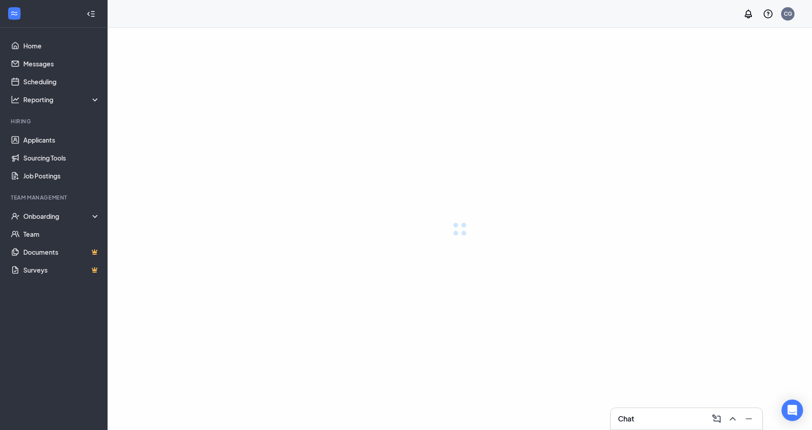  Describe the element at coordinates (748, 14) in the screenshot. I see `svg: Notifications` at that location.